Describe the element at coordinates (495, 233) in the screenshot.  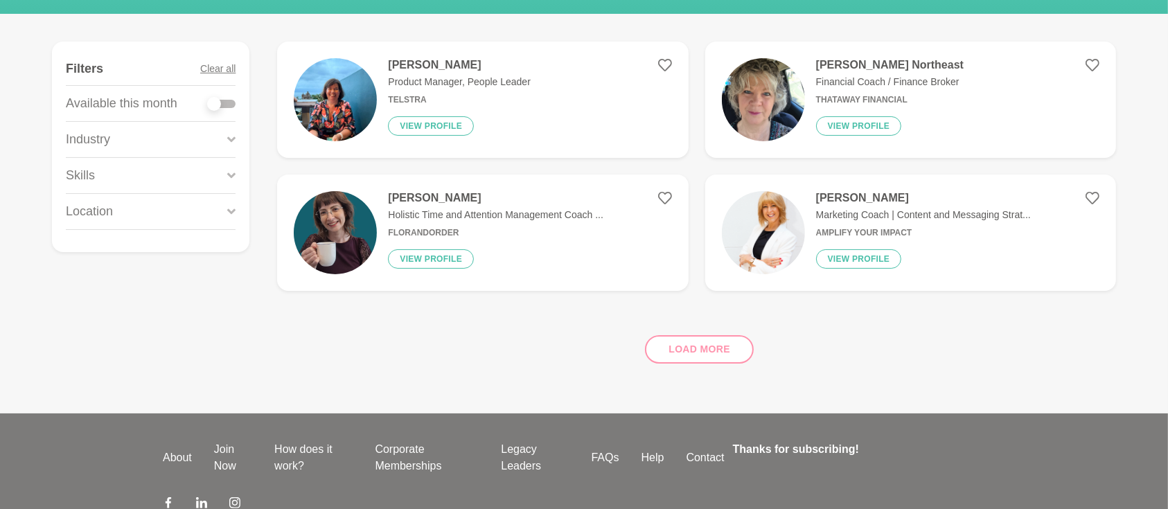
I see `h6: florandorder` at that location.